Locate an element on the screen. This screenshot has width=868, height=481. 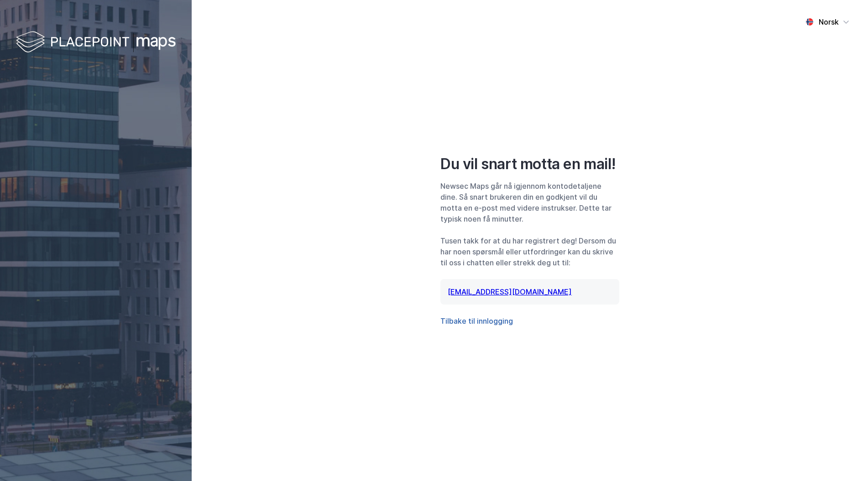
button: Tilbake til innlogging is located at coordinates (476, 321).